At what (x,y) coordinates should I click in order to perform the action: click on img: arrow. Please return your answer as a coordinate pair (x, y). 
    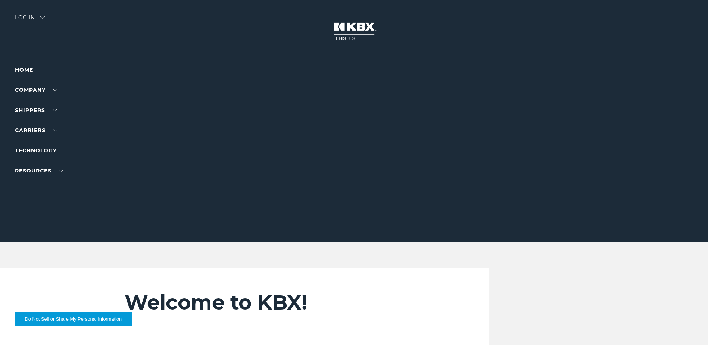
    Looking at the image, I should click on (43, 18).